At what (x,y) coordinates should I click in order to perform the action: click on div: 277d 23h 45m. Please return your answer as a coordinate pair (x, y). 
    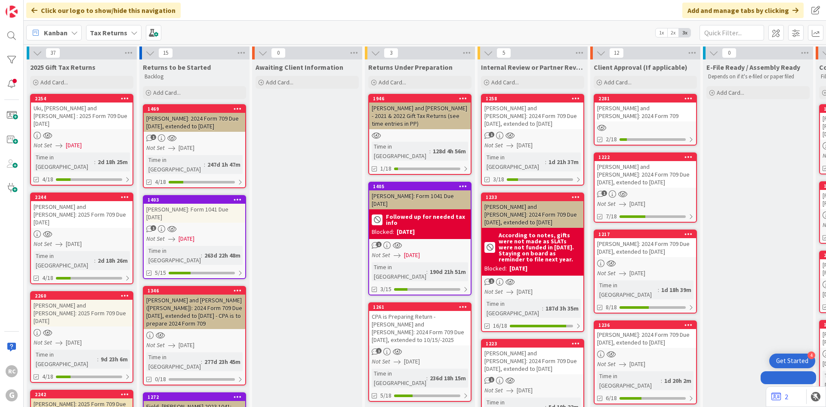
    Looking at the image, I should click on (223, 362).